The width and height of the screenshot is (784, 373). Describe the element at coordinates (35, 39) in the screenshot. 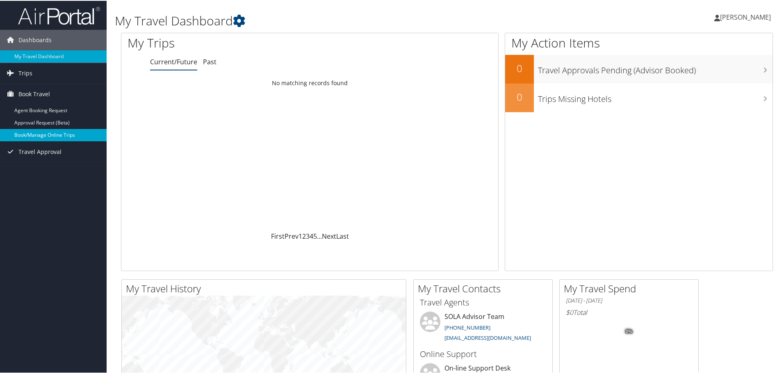

I see `span: Dashboards` at that location.